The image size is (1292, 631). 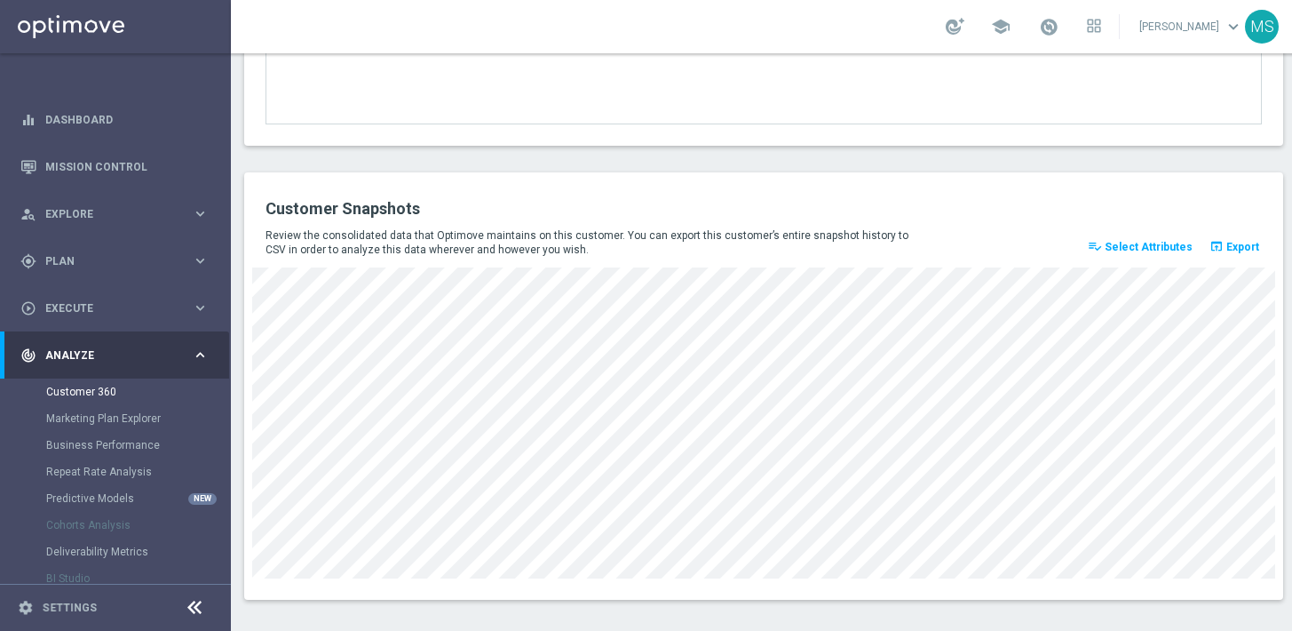 I want to click on button: equalizer Dashboard, so click(x=115, y=120).